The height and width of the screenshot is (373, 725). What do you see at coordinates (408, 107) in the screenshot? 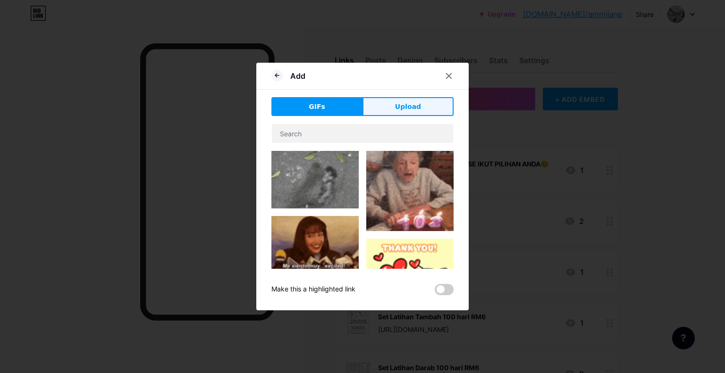
I see `button: Upload` at bounding box center [408, 107].